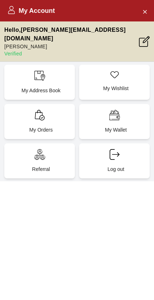 This screenshot has width=154, height=300. I want to click on p: My Orders, so click(41, 130).